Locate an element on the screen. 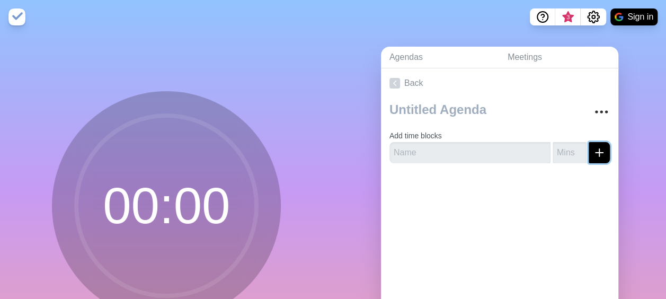 This screenshot has width=666, height=299. button: Help is located at coordinates (542, 17).